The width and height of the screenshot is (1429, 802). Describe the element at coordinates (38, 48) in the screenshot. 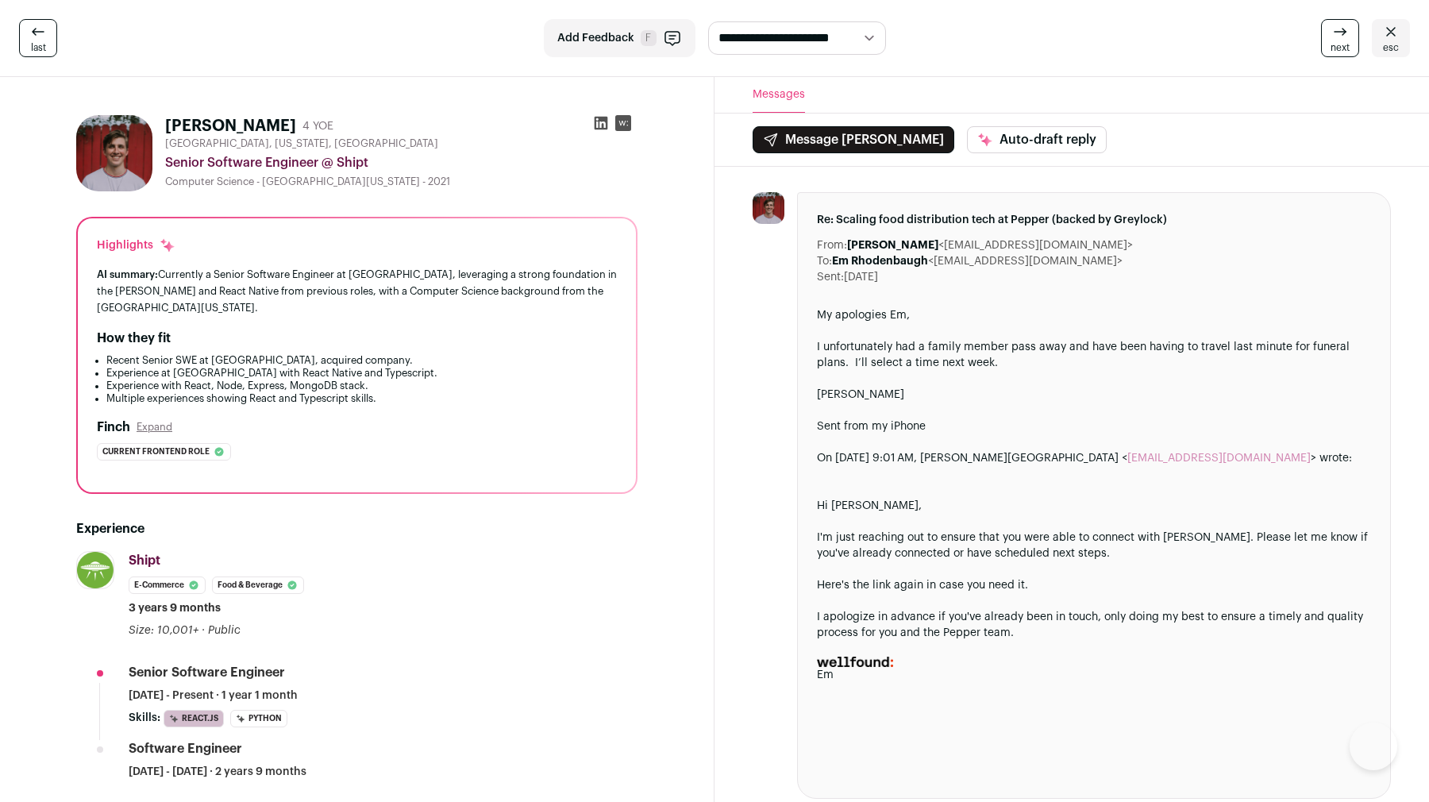

I see `span: last` at that location.